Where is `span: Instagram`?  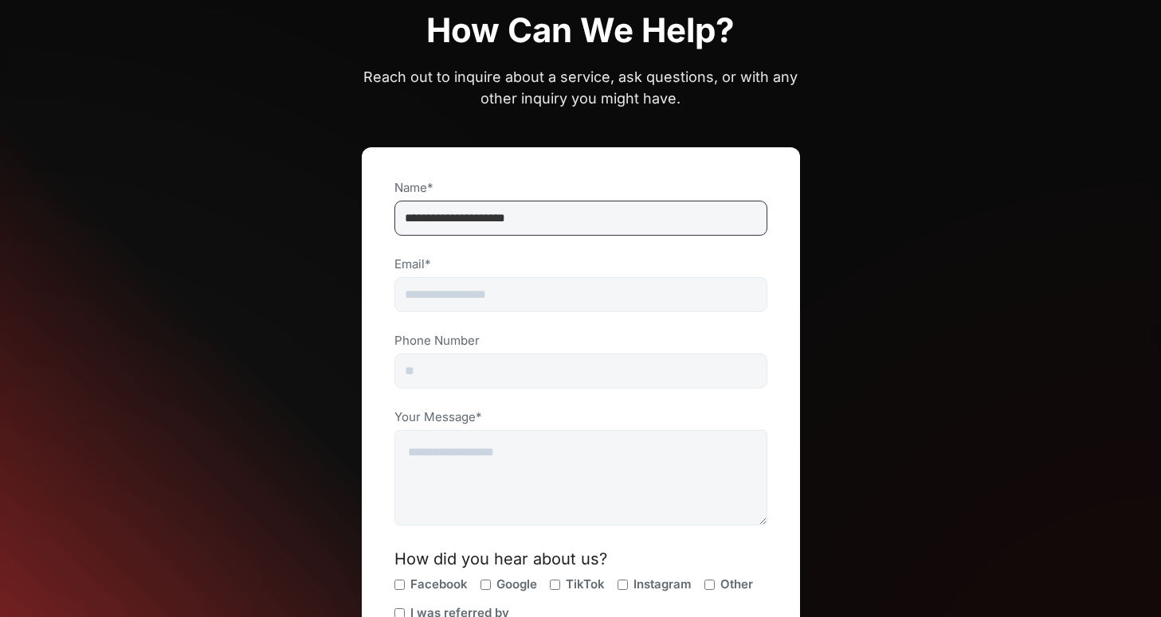
span: Instagram is located at coordinates (662, 585).